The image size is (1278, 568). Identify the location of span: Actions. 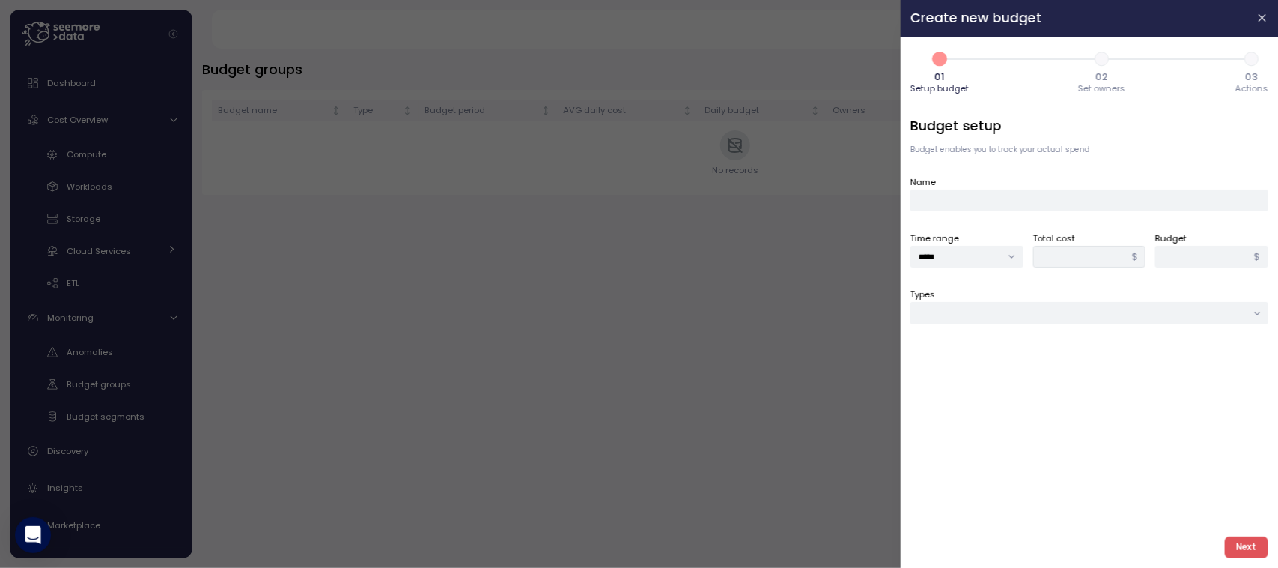
(1252, 88).